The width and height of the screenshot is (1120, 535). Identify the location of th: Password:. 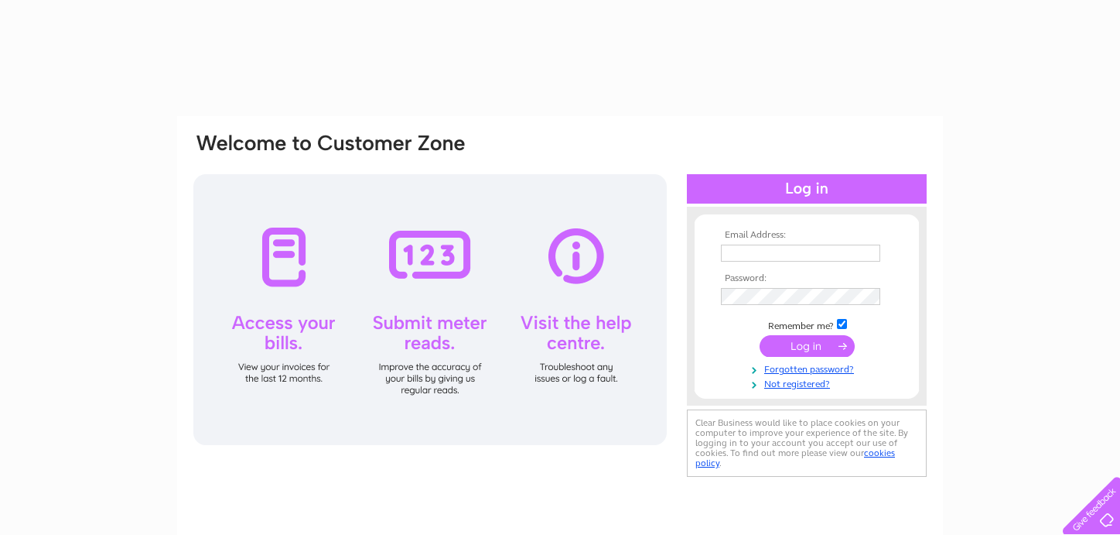
(807, 279).